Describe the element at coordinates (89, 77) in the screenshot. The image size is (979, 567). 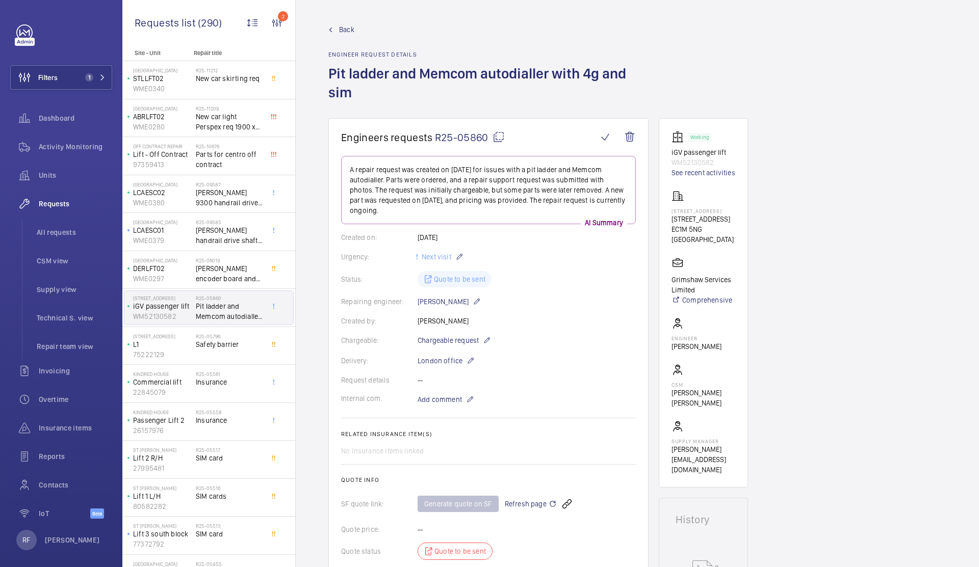
I see `span: 1` at that location.